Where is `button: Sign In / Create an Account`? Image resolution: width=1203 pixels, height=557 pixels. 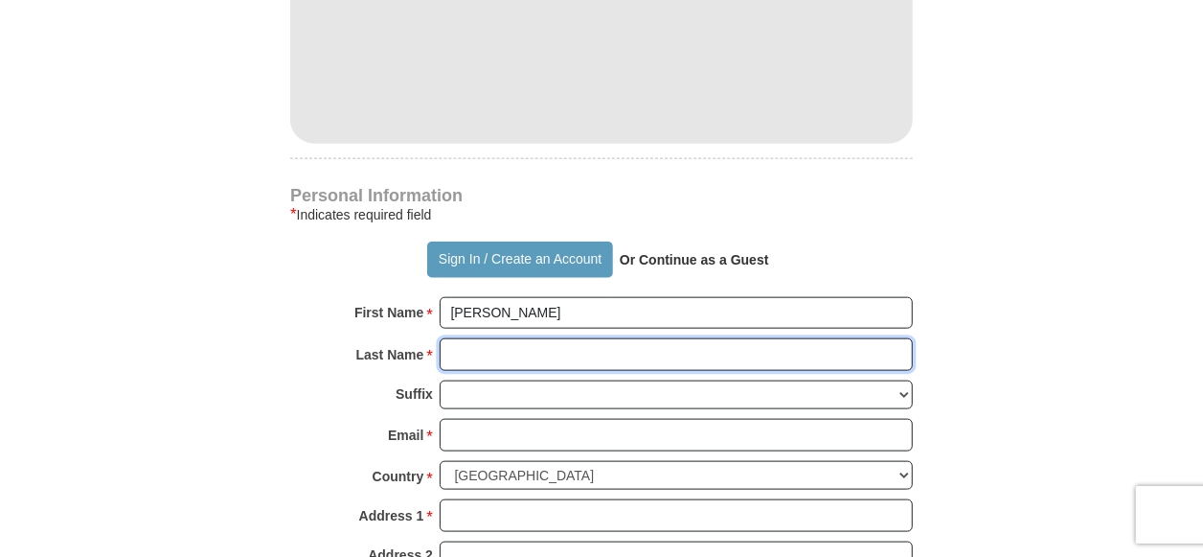
button: Sign In / Create an Account is located at coordinates (519, 260).